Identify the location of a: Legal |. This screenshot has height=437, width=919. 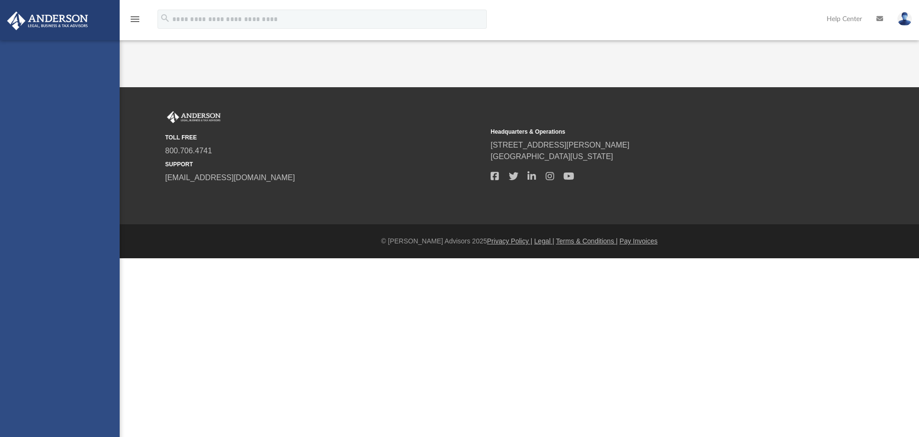
(544, 241).